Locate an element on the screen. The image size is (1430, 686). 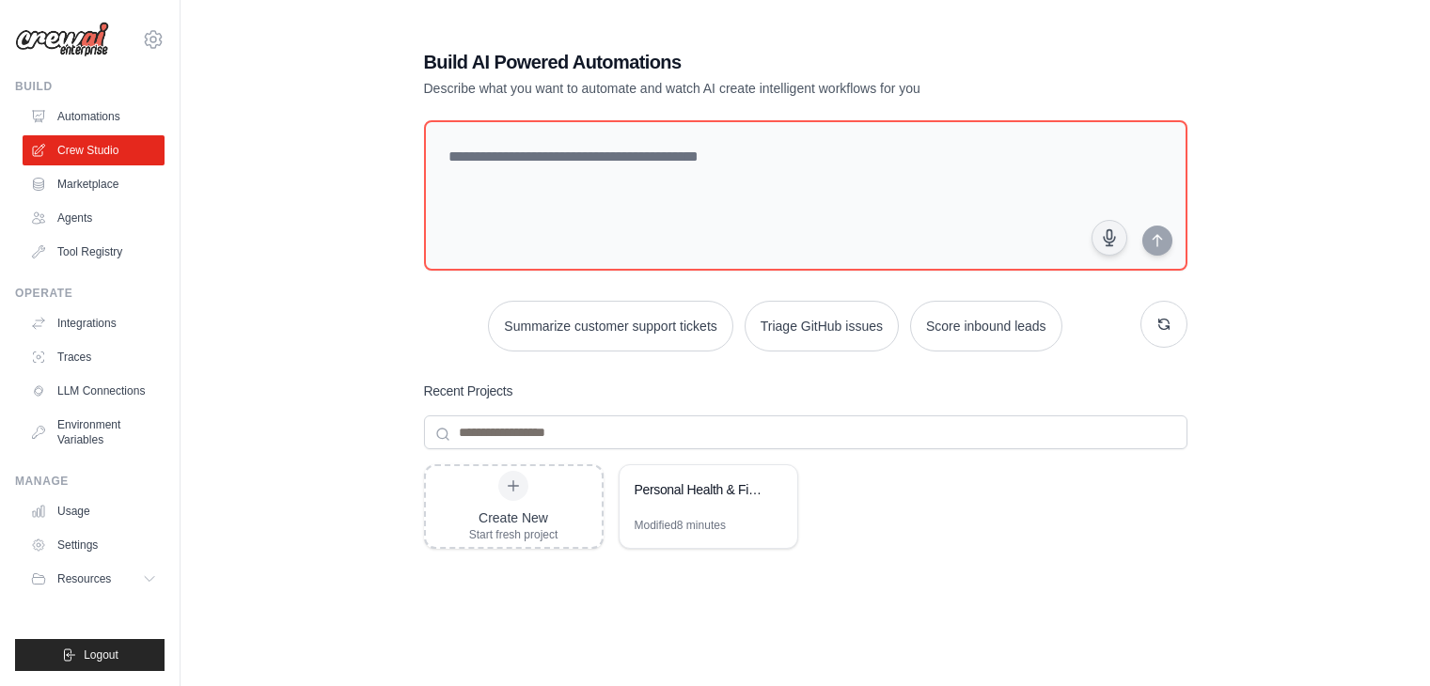
a: Usage is located at coordinates (93, 512).